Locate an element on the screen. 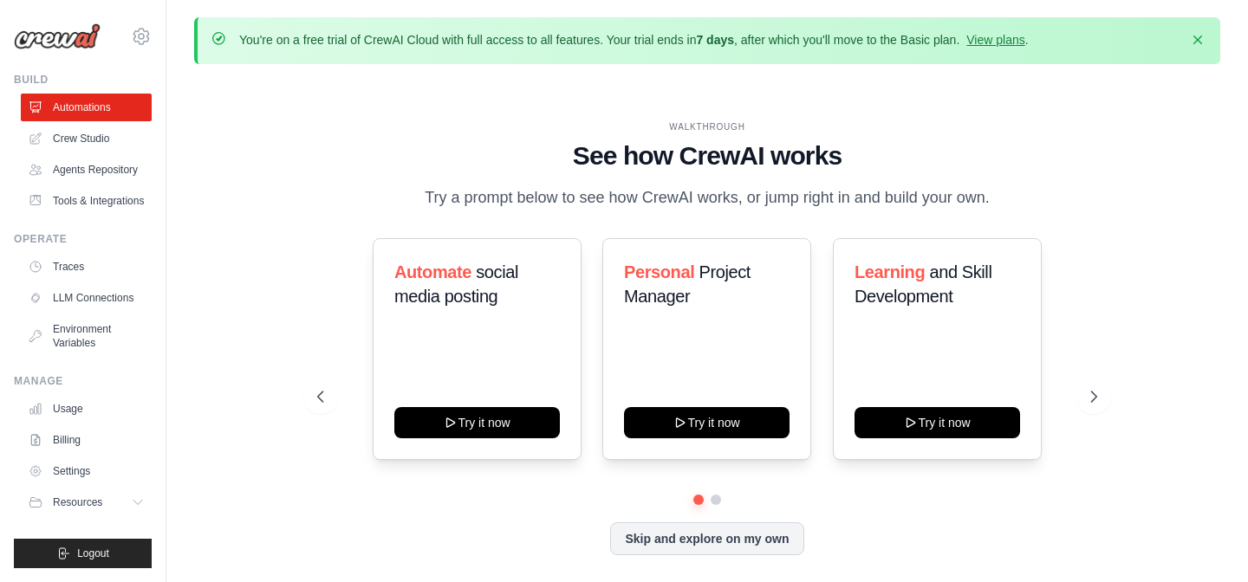  p: You're on a free trial of CrewAI Cloud with full access to all features. Your trial ends in , aft... is located at coordinates (634, 40).